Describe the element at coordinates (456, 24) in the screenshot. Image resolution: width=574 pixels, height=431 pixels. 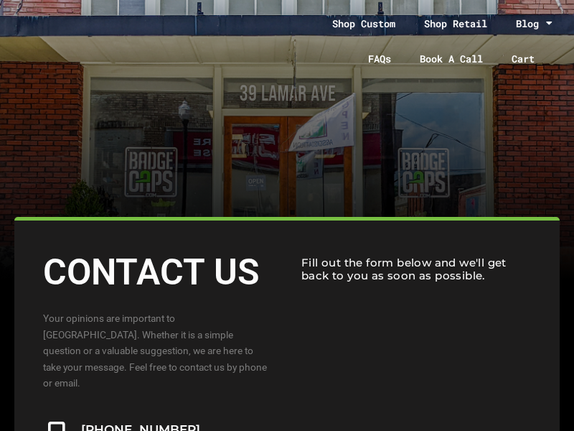
I see `a: Shop Retail` at that location.